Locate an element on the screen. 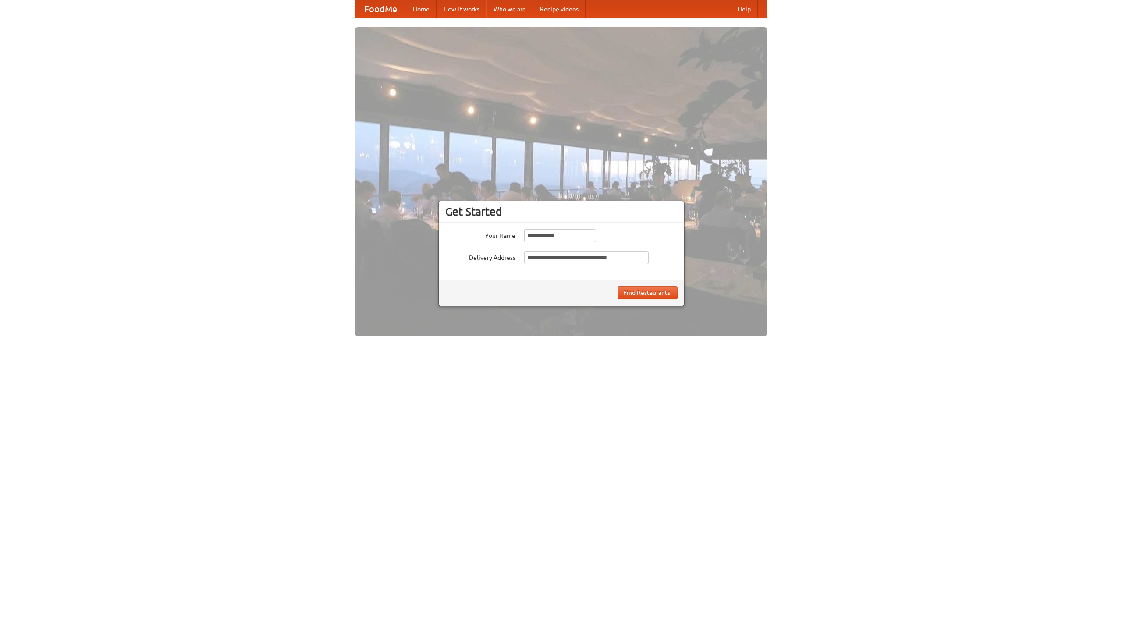 The image size is (1122, 620). a: Help is located at coordinates (744, 9).